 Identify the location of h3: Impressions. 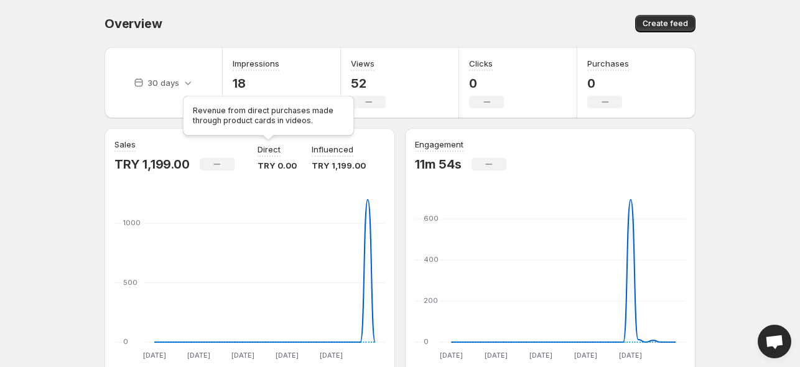
(256, 63).